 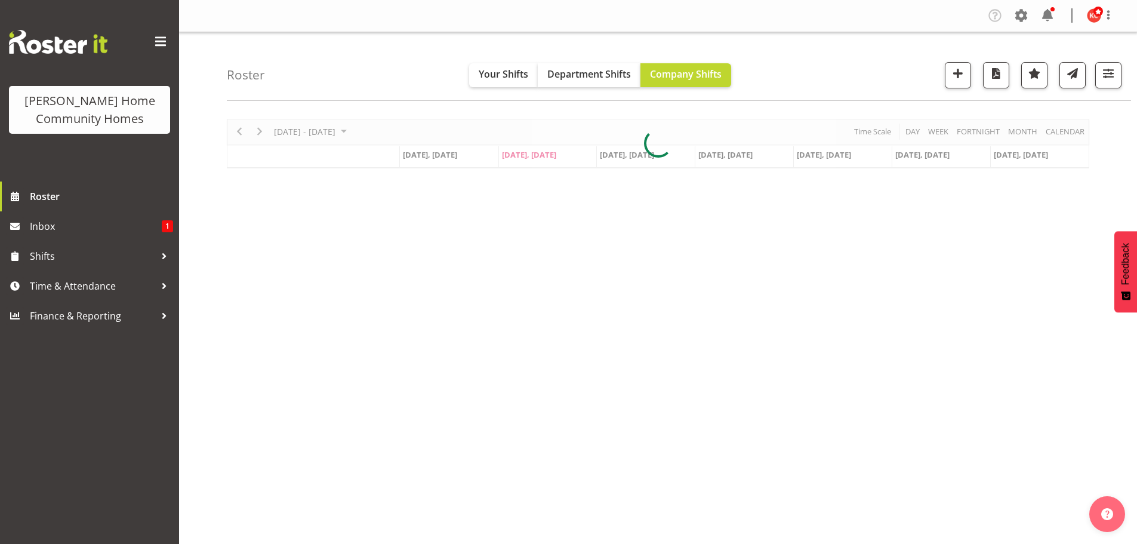 I want to click on span: Your Shifts, so click(x=503, y=74).